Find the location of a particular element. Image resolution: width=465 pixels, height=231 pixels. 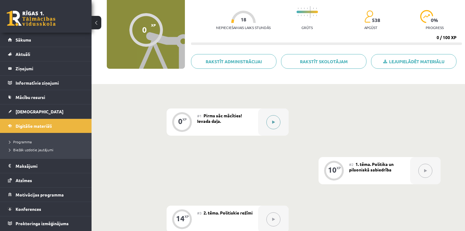

a: Rakstīt skolotājam is located at coordinates (324, 61).